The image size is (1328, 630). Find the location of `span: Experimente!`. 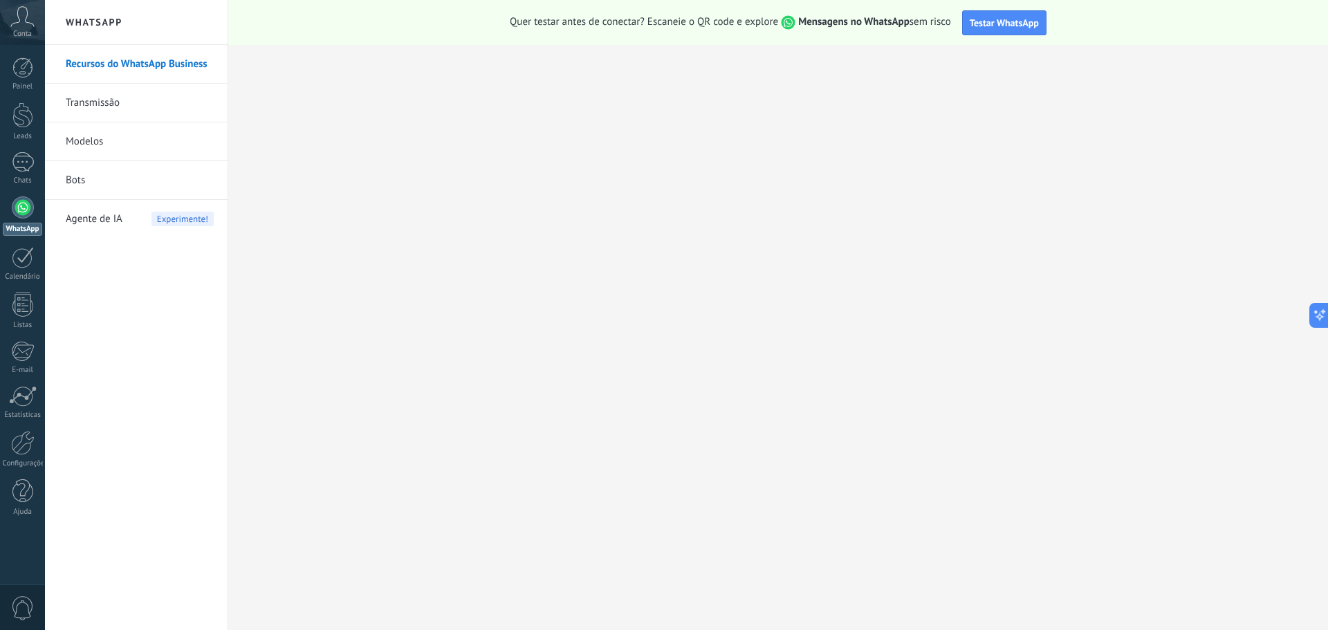

span: Experimente! is located at coordinates (183, 219).